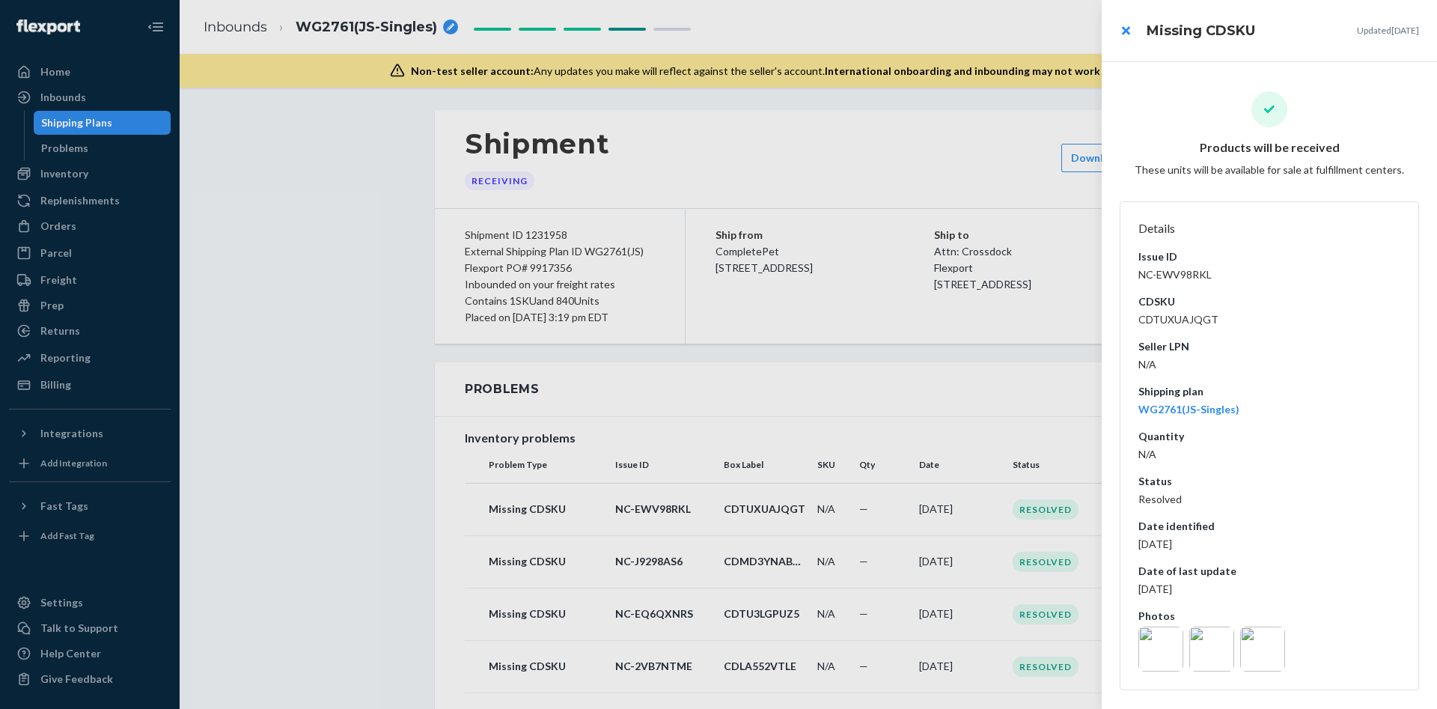  Describe the element at coordinates (1263, 649) in the screenshot. I see `img: 57db02f1-cf5d-4f3a-ad94-ef638ba160f7.jpg` at that location.